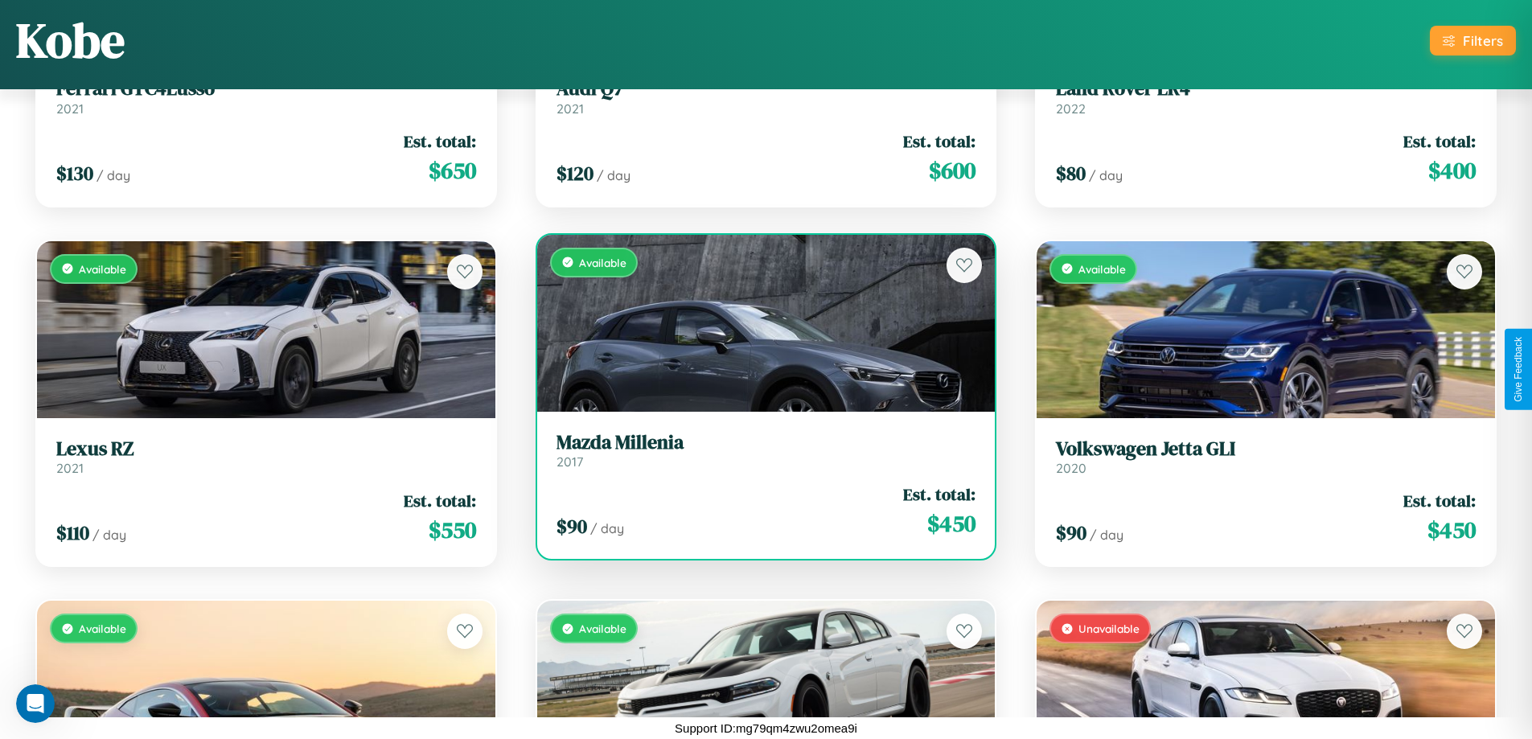 This screenshot has width=1532, height=739. I want to click on span: $ 600, so click(952, 170).